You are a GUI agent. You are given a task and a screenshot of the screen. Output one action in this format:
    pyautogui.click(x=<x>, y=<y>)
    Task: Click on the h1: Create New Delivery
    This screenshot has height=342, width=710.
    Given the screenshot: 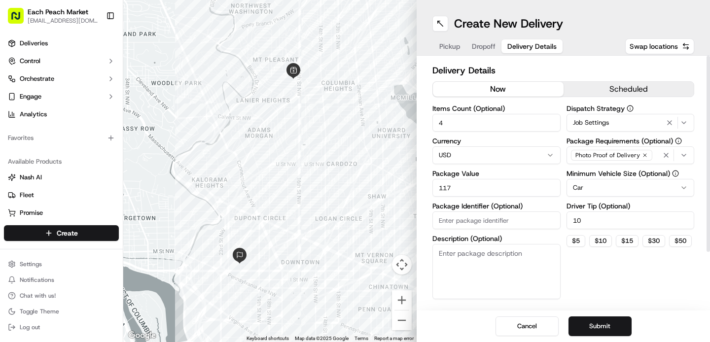 What is the action you would take?
    pyautogui.click(x=509, y=24)
    